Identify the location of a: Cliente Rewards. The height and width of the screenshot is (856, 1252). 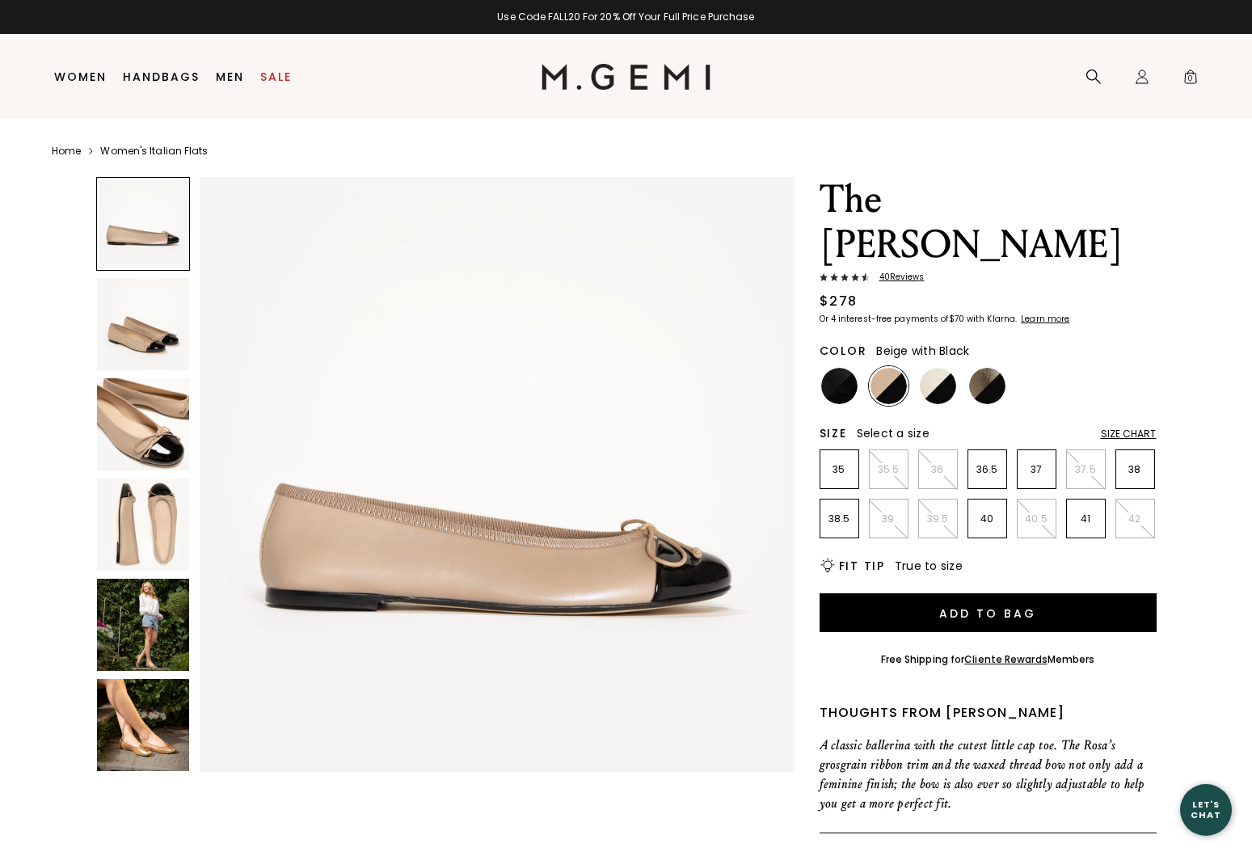
(1005, 659).